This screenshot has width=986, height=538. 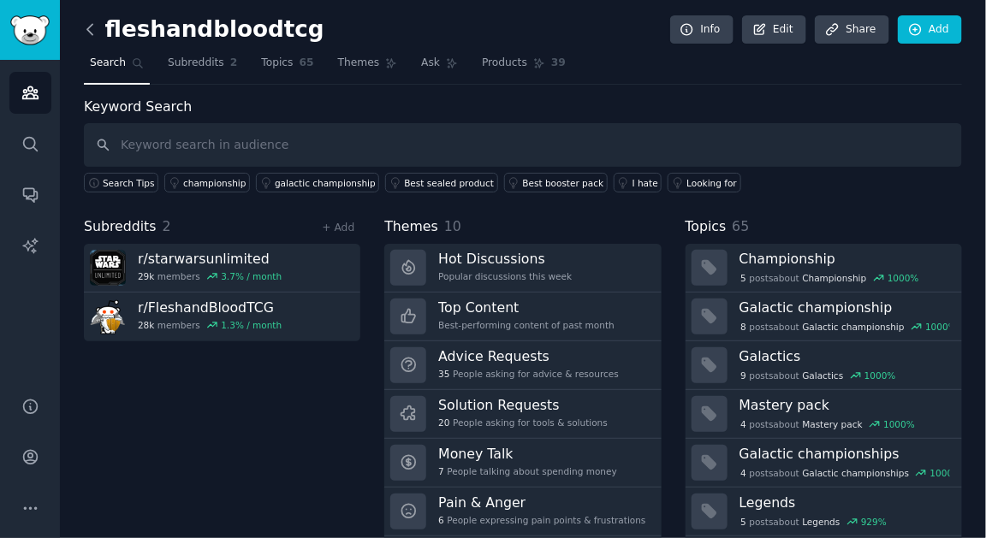 What do you see at coordinates (138, 106) in the screenshot?
I see `label: Keyword Search` at bounding box center [138, 106].